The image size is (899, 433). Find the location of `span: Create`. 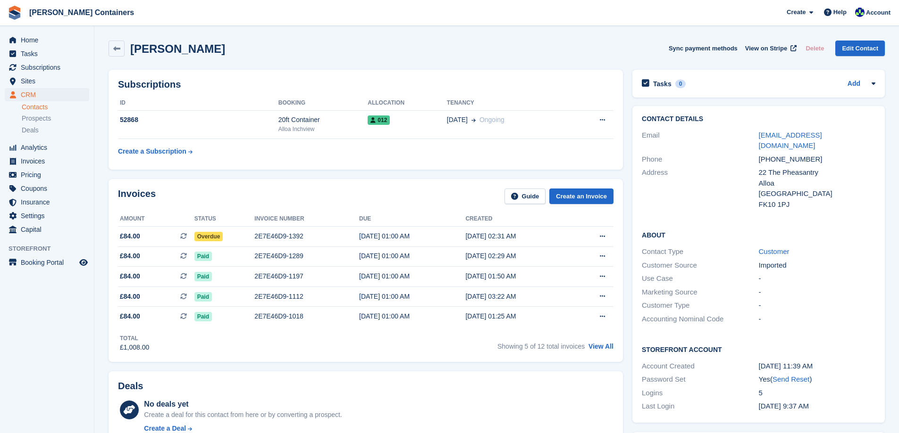

span: Create is located at coordinates (796, 12).